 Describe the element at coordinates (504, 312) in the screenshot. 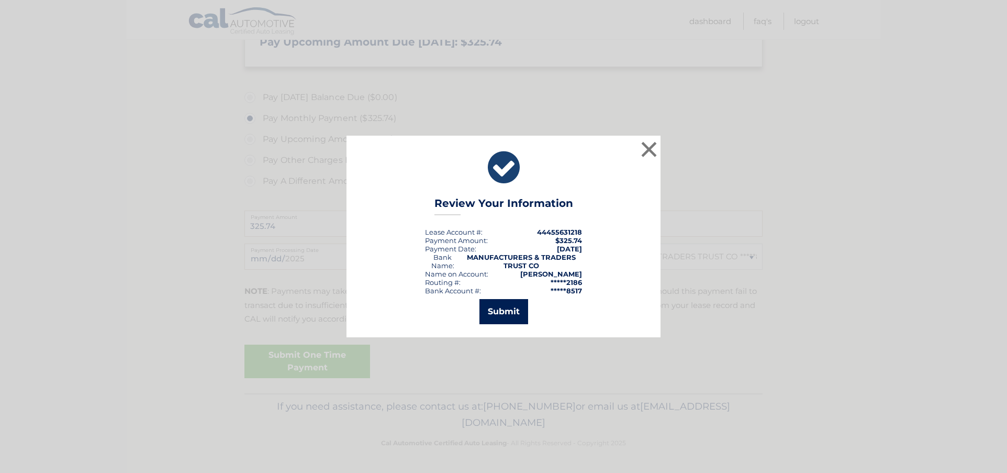

I see `button: Submit` at that location.